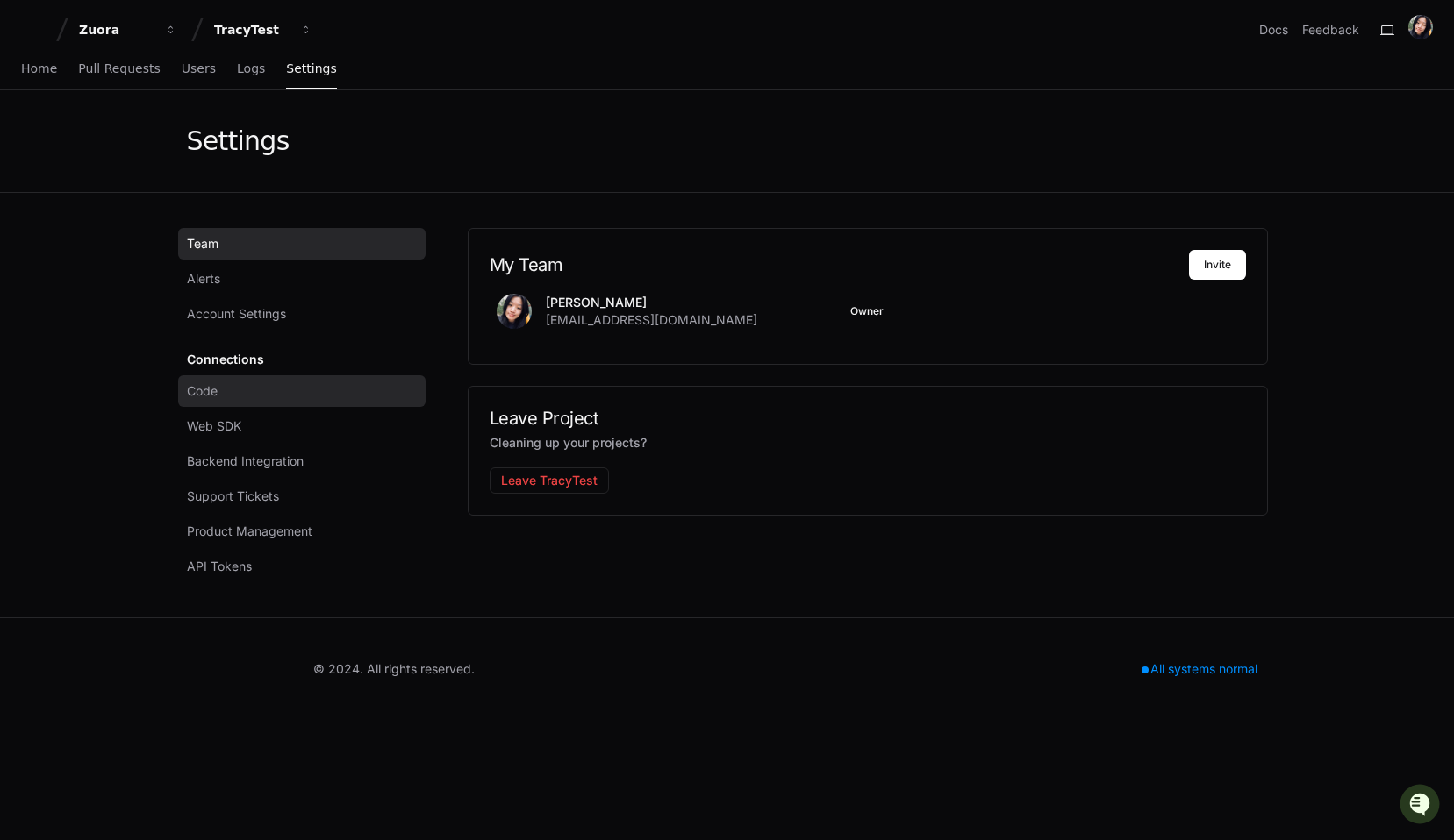  I want to click on div: Settings, so click(237, 141).